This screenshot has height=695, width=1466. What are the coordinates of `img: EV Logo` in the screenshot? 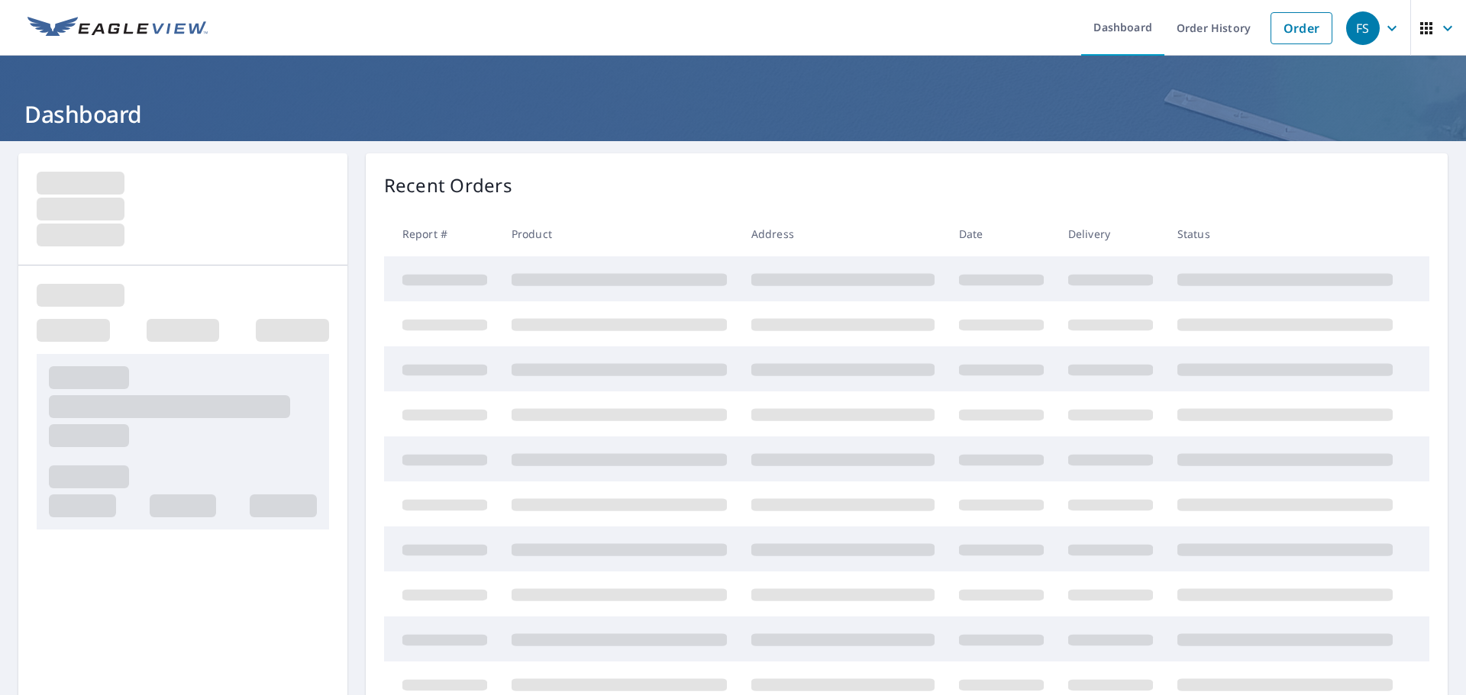 It's located at (118, 28).